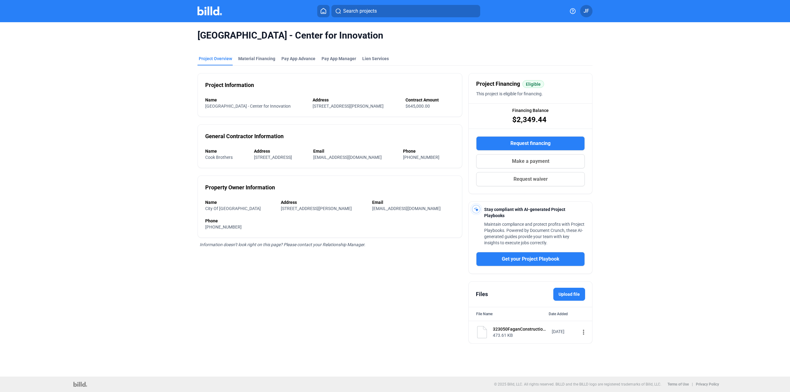 The height and width of the screenshot is (392, 790). I want to click on span: This project is eligible for financing., so click(509, 94).